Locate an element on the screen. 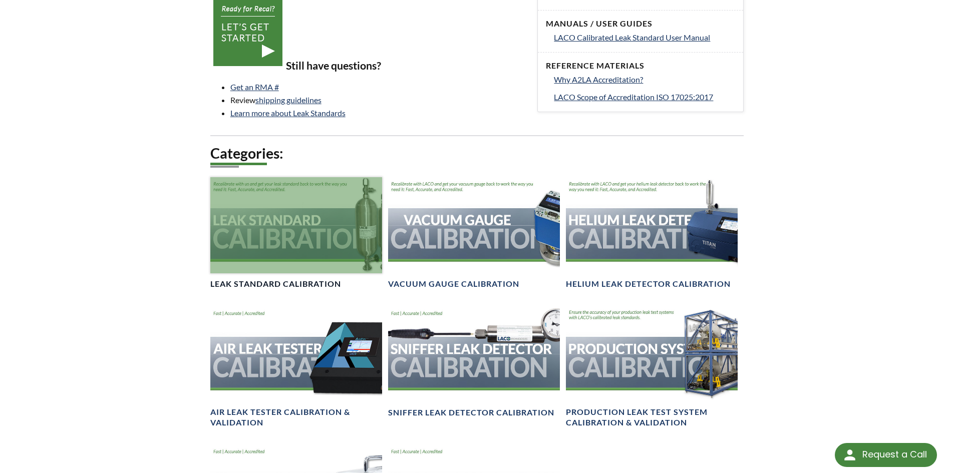 The image size is (954, 473). h4: Sniffer Leak Detector Calibration is located at coordinates (471, 413).